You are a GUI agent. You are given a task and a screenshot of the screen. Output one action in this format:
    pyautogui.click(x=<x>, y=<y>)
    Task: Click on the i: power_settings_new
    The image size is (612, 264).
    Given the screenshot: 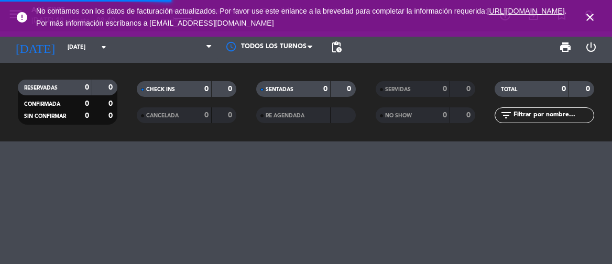 What is the action you would take?
    pyautogui.click(x=591, y=47)
    